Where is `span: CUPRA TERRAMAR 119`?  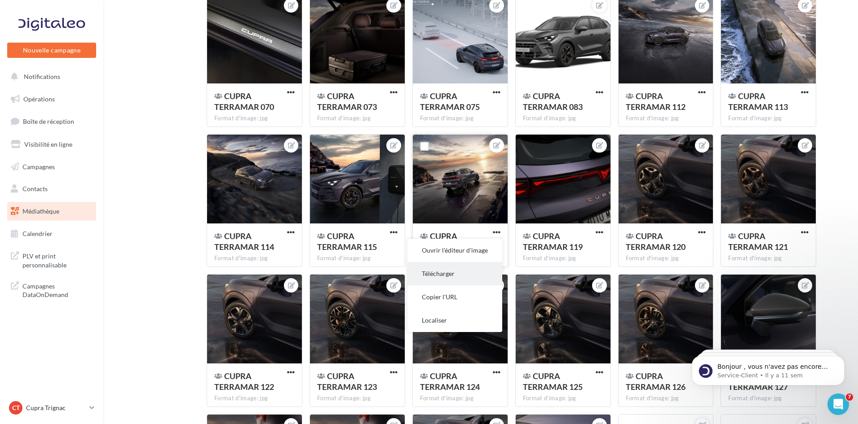 span: CUPRA TERRAMAR 119 is located at coordinates (552, 242).